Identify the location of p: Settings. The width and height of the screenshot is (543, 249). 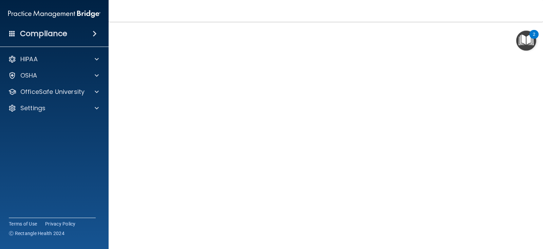
(33, 108).